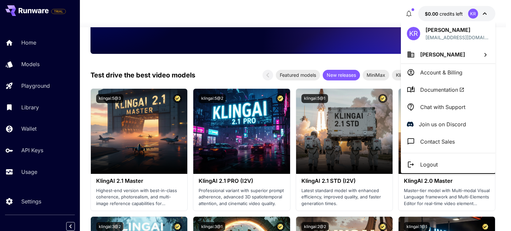 This screenshot has height=231, width=511. I want to click on p: Join us on Discord, so click(442, 124).